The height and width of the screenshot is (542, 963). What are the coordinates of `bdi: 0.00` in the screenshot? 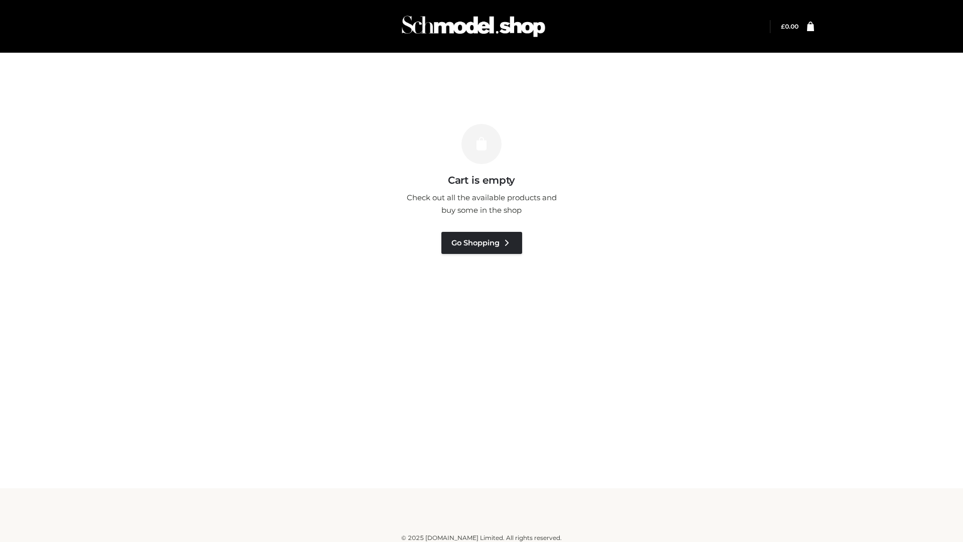 It's located at (789, 26).